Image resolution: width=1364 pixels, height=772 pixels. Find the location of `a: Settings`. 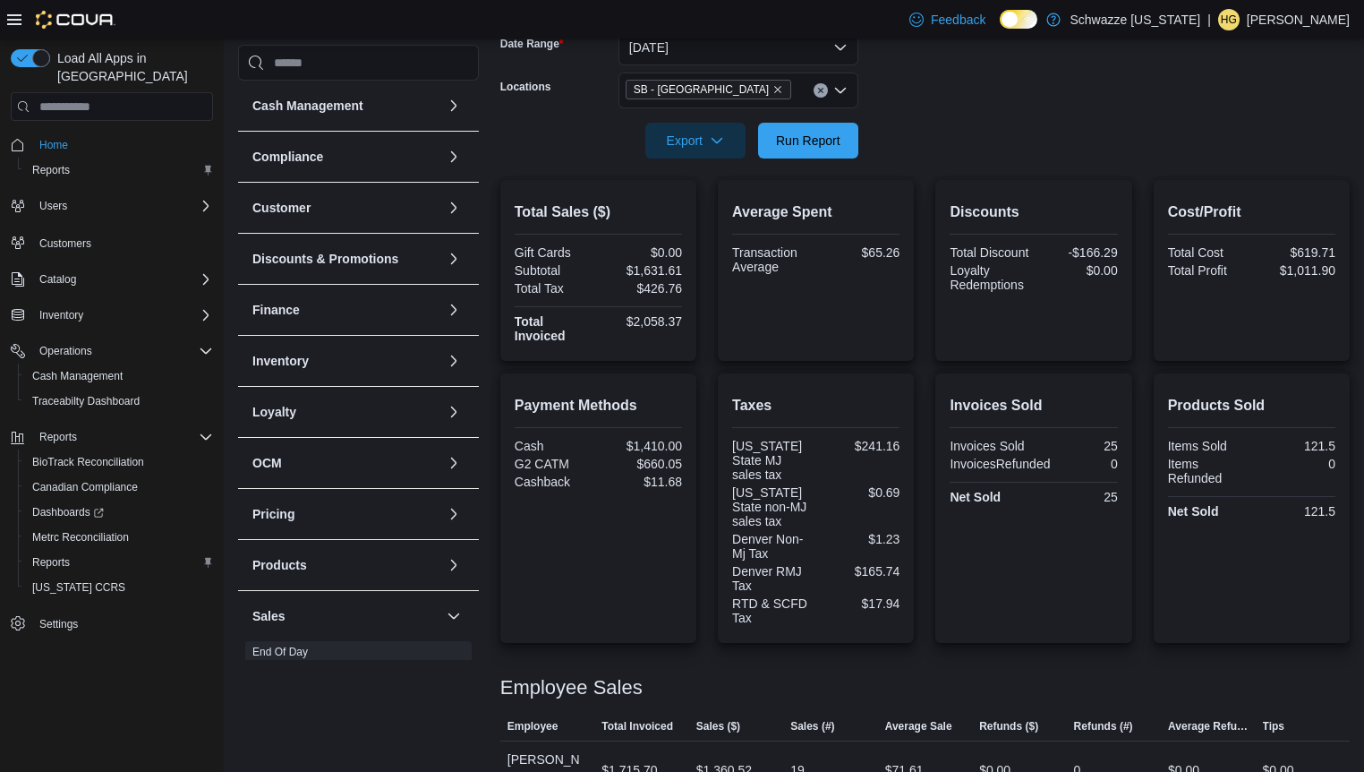

a: Settings is located at coordinates (58, 624).